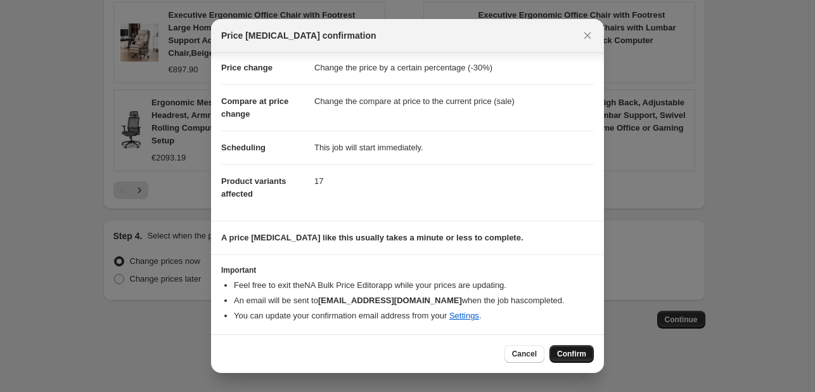 Image resolution: width=815 pixels, height=392 pixels. Describe the element at coordinates (454, 147) in the screenshot. I see `dd: This job will start immediately.` at that location.